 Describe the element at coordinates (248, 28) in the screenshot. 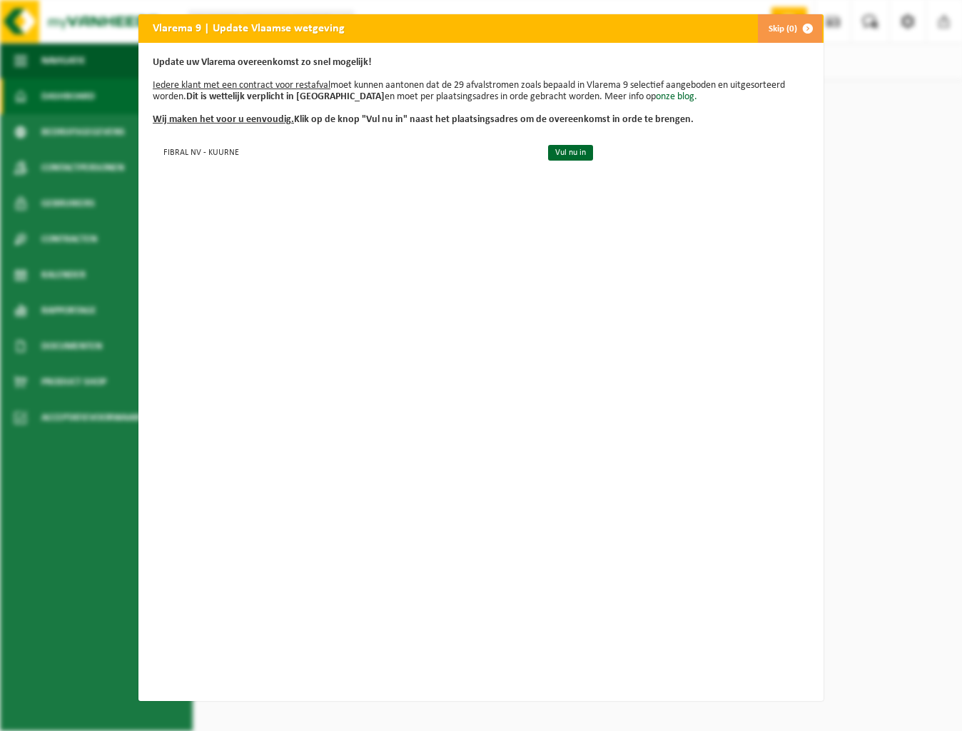

I see `h2: Vlarema 9 | Update Vlaamse wetgeving` at that location.